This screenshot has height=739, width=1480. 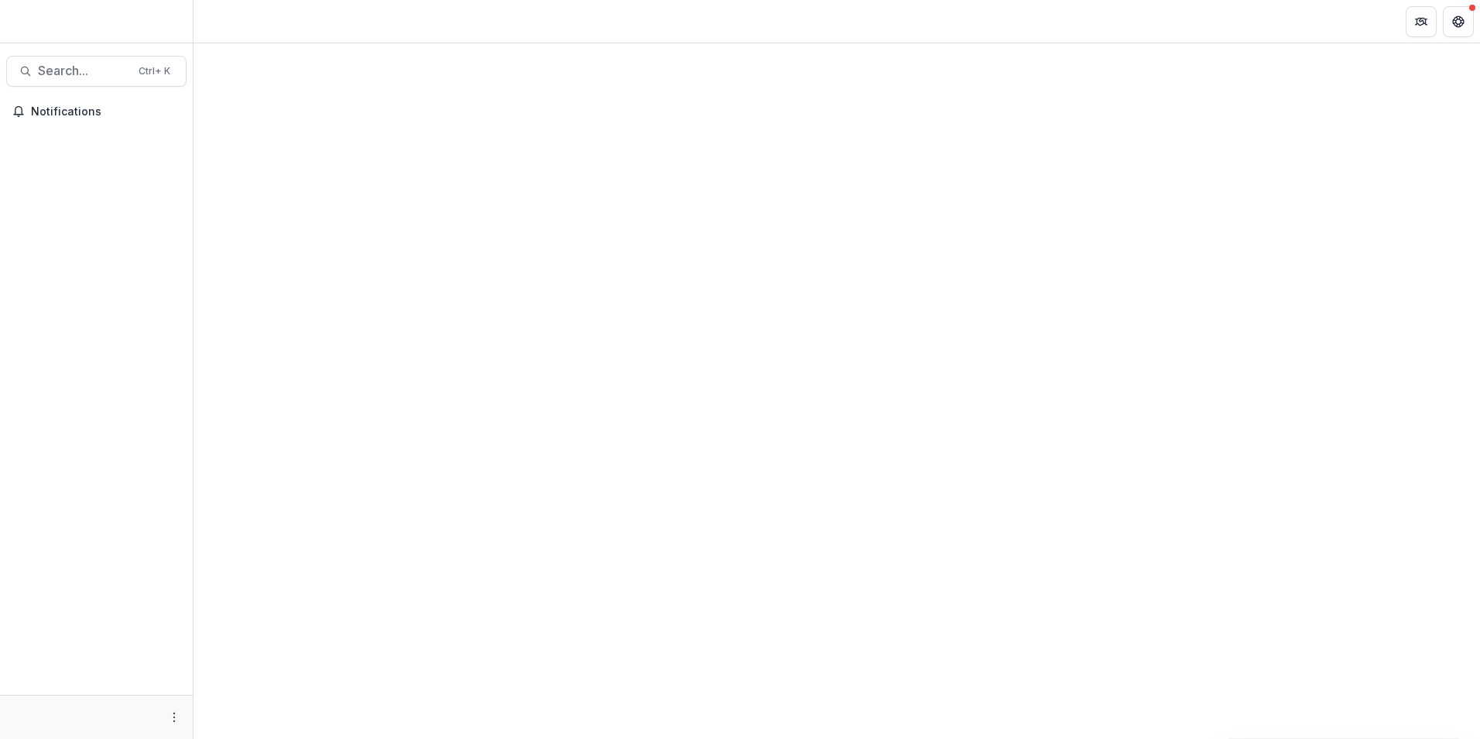 What do you see at coordinates (84, 70) in the screenshot?
I see `span: Search...` at bounding box center [84, 70].